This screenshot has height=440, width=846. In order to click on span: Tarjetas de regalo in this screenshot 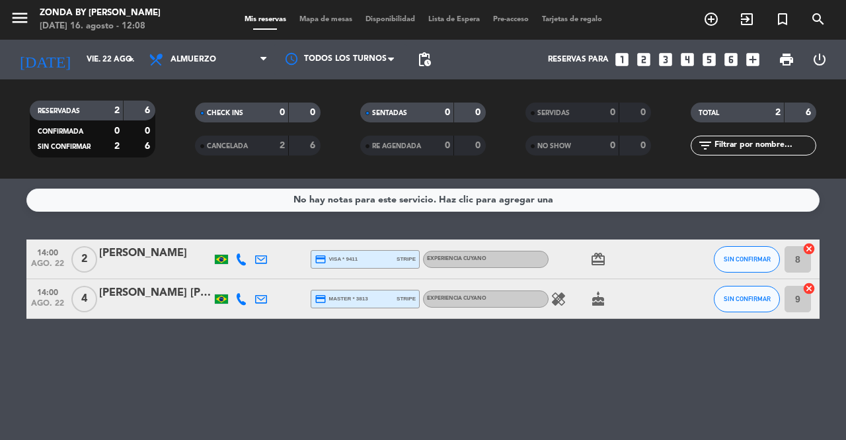, I will do `click(572, 19)`.